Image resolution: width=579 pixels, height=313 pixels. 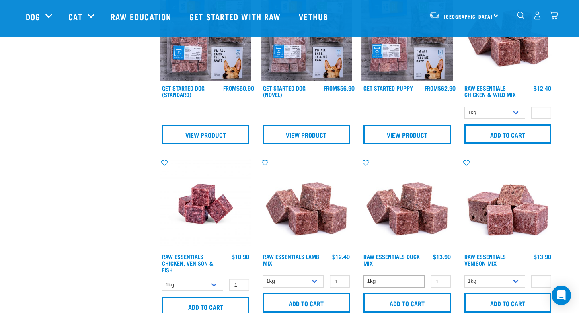 What do you see at coordinates (241, 257) in the screenshot?
I see `div: $10.90` at bounding box center [241, 257].